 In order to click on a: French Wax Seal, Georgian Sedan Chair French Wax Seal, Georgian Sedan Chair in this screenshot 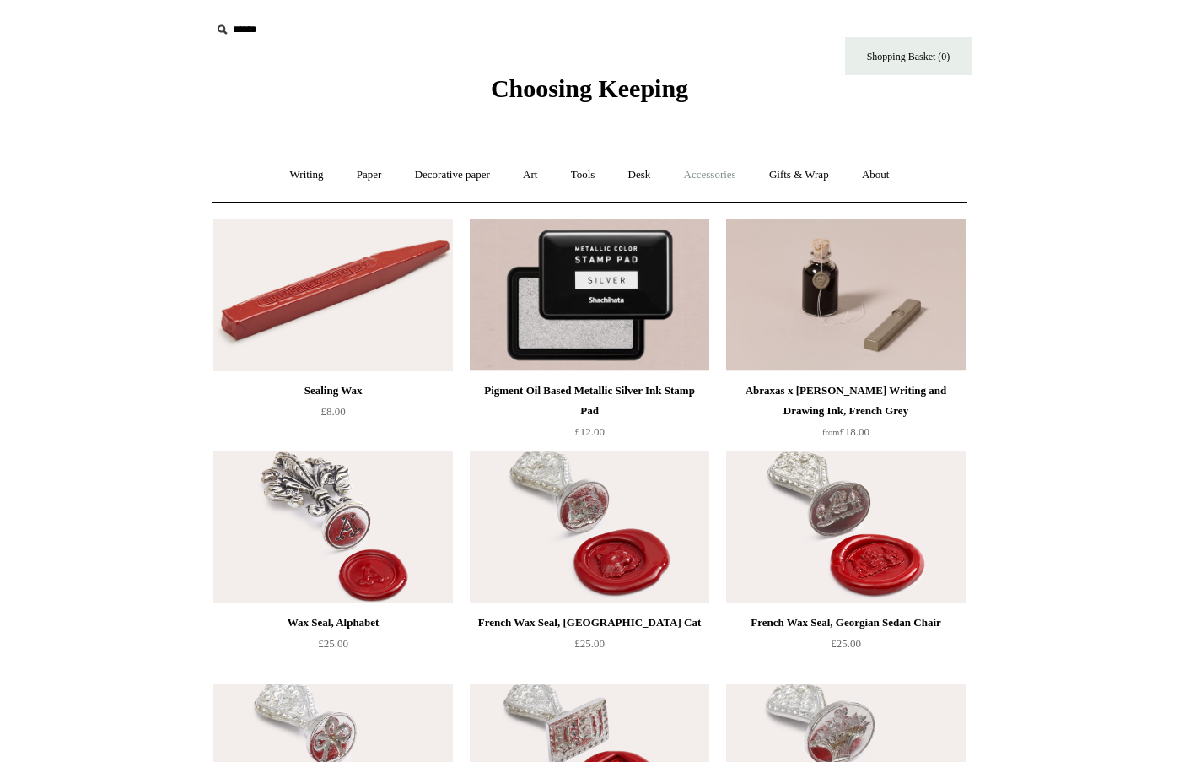, I will do `click(846, 527)`.